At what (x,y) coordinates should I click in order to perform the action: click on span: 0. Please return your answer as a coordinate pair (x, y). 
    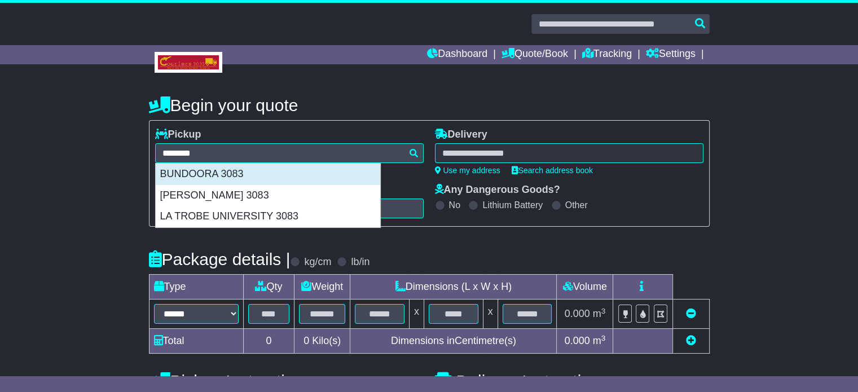
    Looking at the image, I should click on (306, 341).